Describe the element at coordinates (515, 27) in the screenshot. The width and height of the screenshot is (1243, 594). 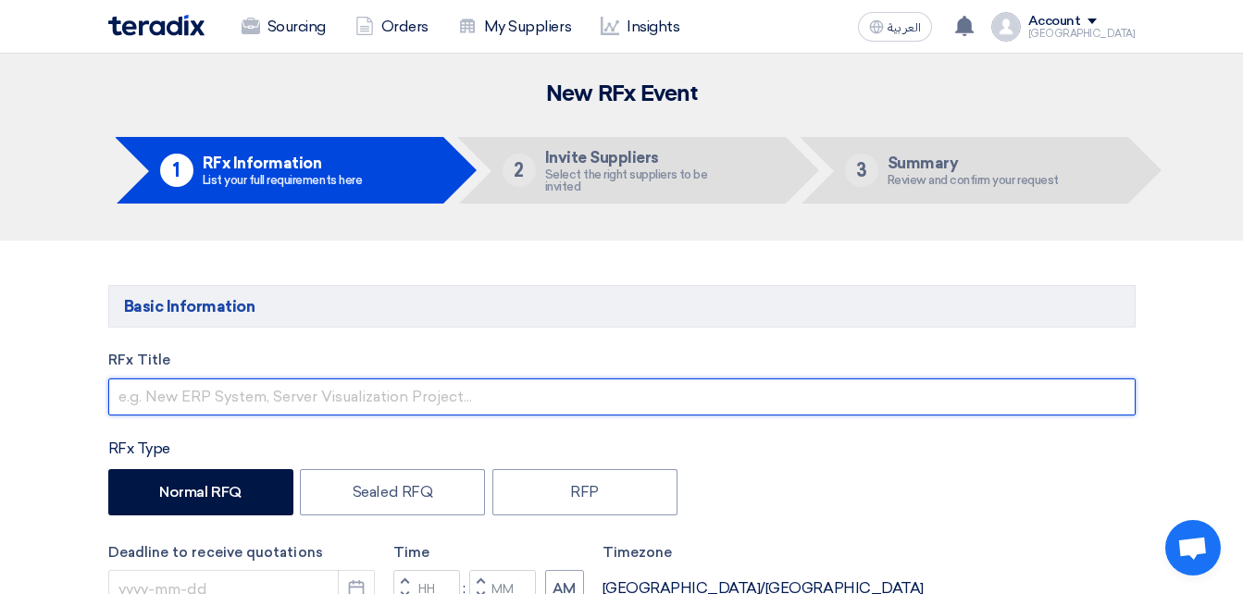
I see `a: My Suppliers` at that location.